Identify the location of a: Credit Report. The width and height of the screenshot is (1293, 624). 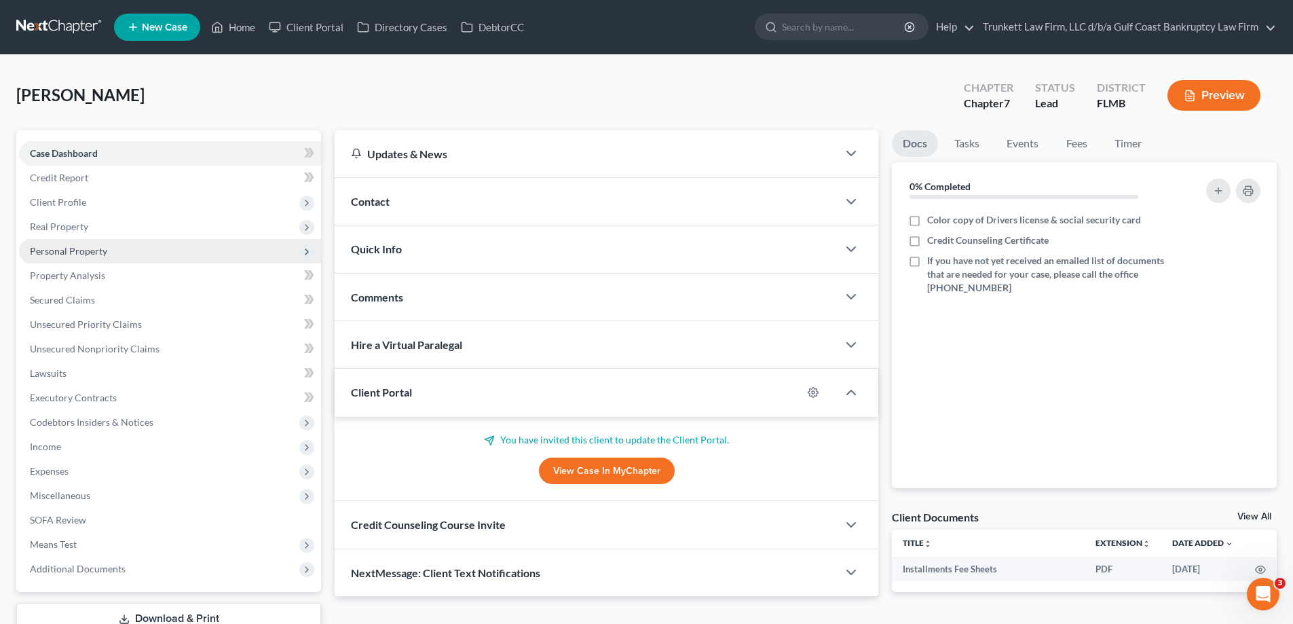
(170, 178).